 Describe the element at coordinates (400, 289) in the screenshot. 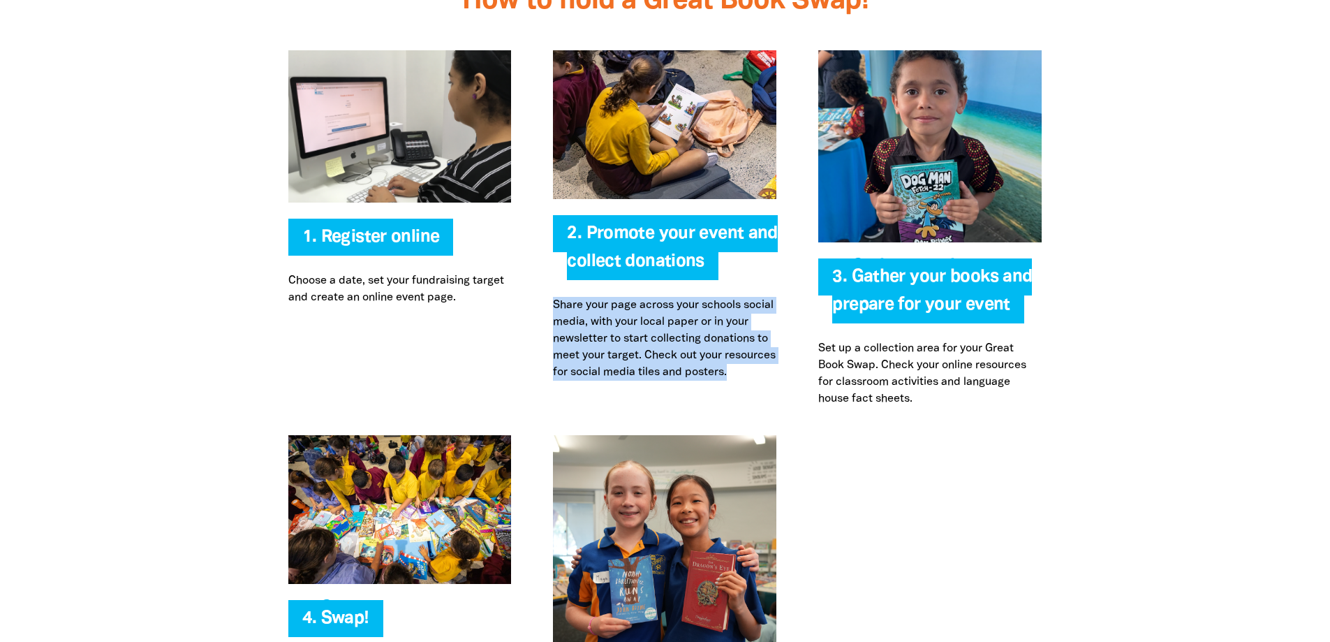

I see `p: Choose a date, set your fundraising target and create an online event page.` at that location.